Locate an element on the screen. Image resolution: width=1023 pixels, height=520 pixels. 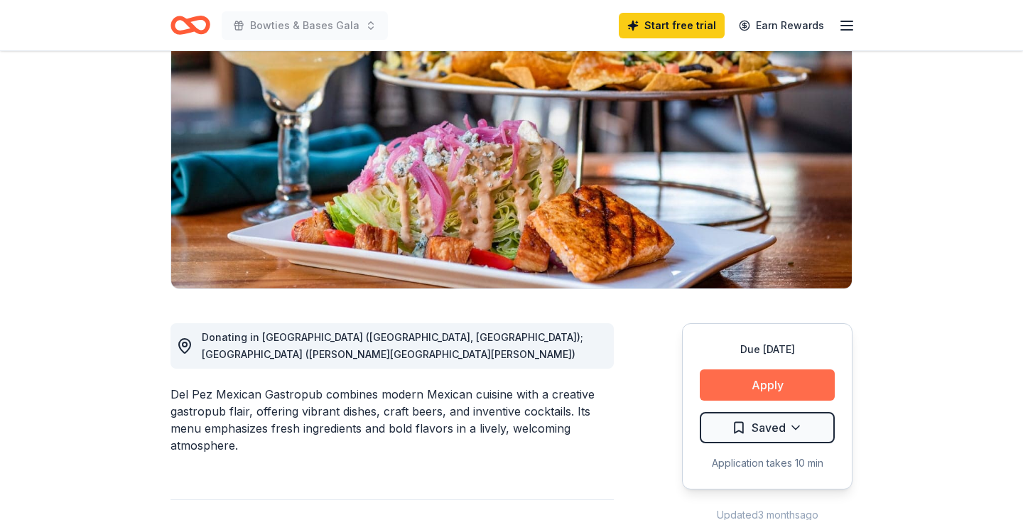
a: Start free trial is located at coordinates (671, 26).